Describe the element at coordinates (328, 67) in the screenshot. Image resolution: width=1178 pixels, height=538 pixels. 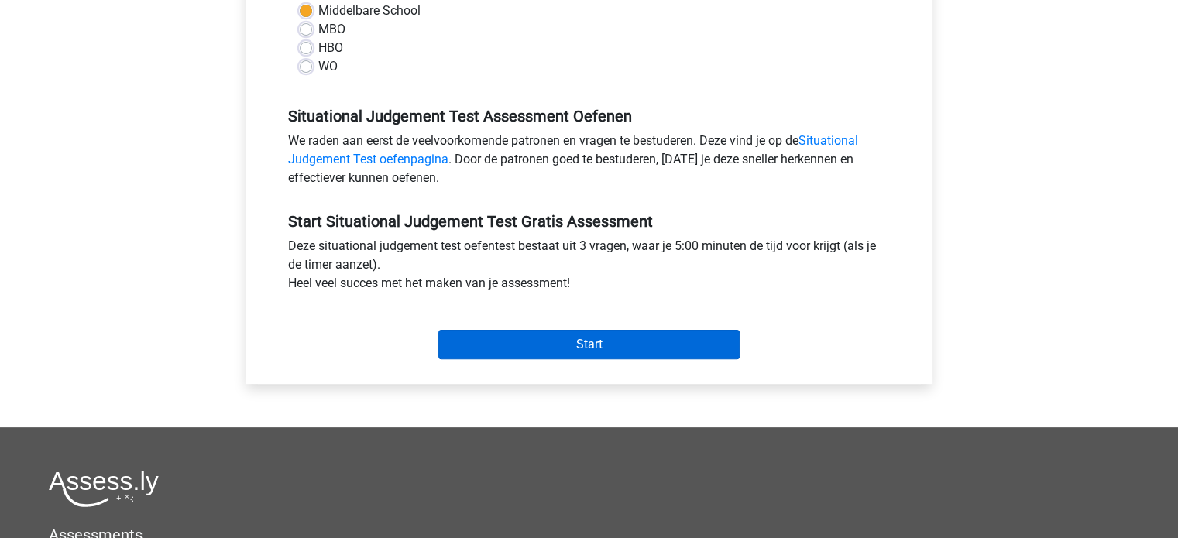
I see `label: WO` at that location.